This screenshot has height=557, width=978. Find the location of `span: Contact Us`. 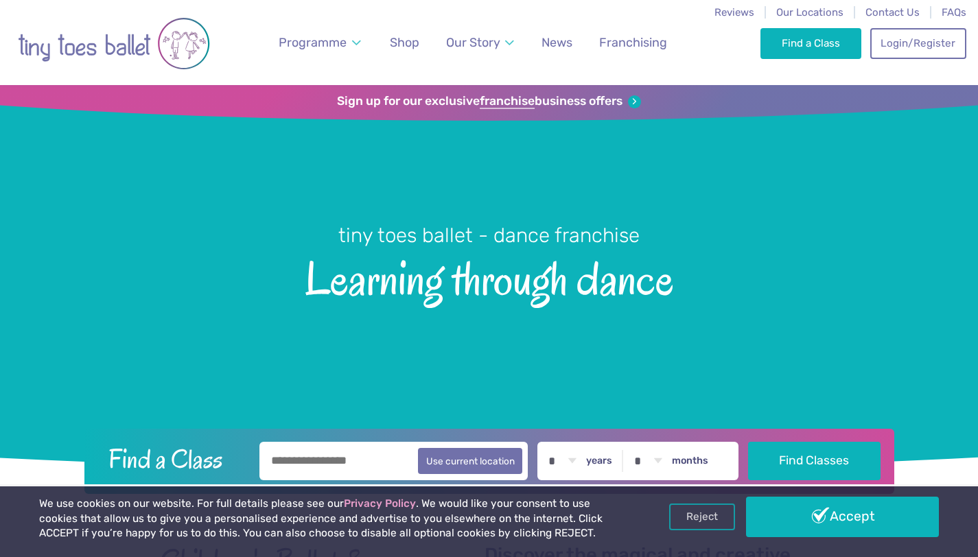

span: Contact Us is located at coordinates (892, 12).